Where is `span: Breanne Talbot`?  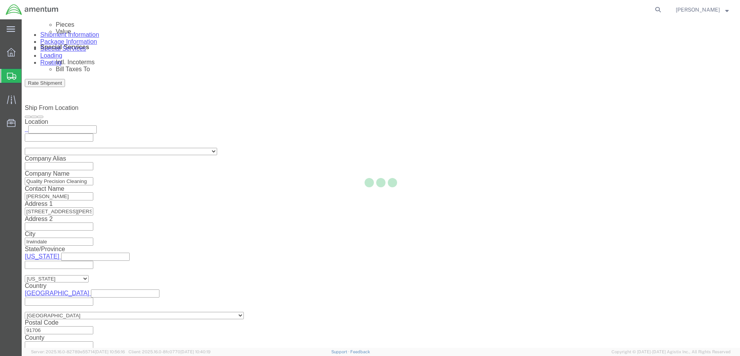
span: Breanne Talbot is located at coordinates (698, 10).